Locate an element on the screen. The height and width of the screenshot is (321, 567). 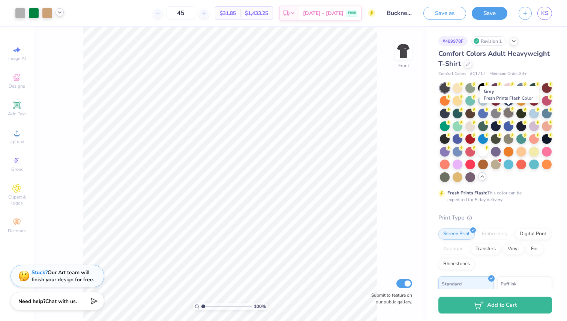
span: KS is located at coordinates (544, 13).